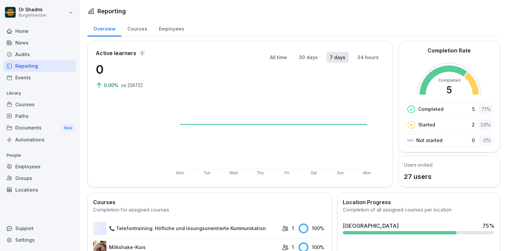 Image resolution: width=508 pixels, height=251 pixels. I want to click on a: Automations, so click(40, 140).